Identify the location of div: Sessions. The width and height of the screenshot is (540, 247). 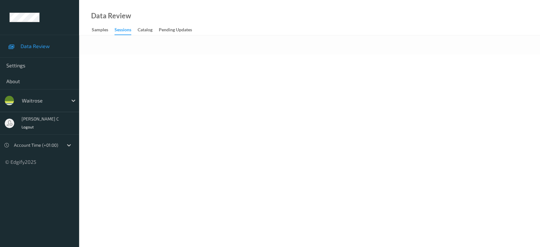
(123, 31).